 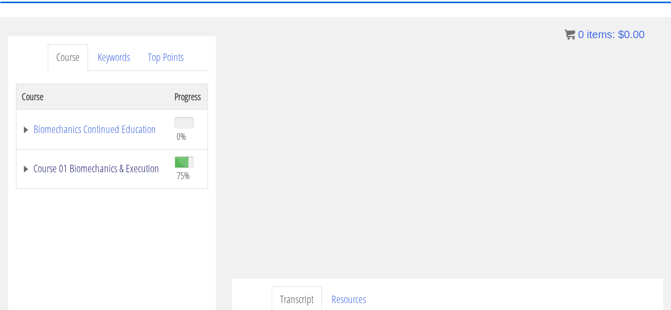 What do you see at coordinates (188, 97) in the screenshot?
I see `th: Progress` at bounding box center [188, 97].